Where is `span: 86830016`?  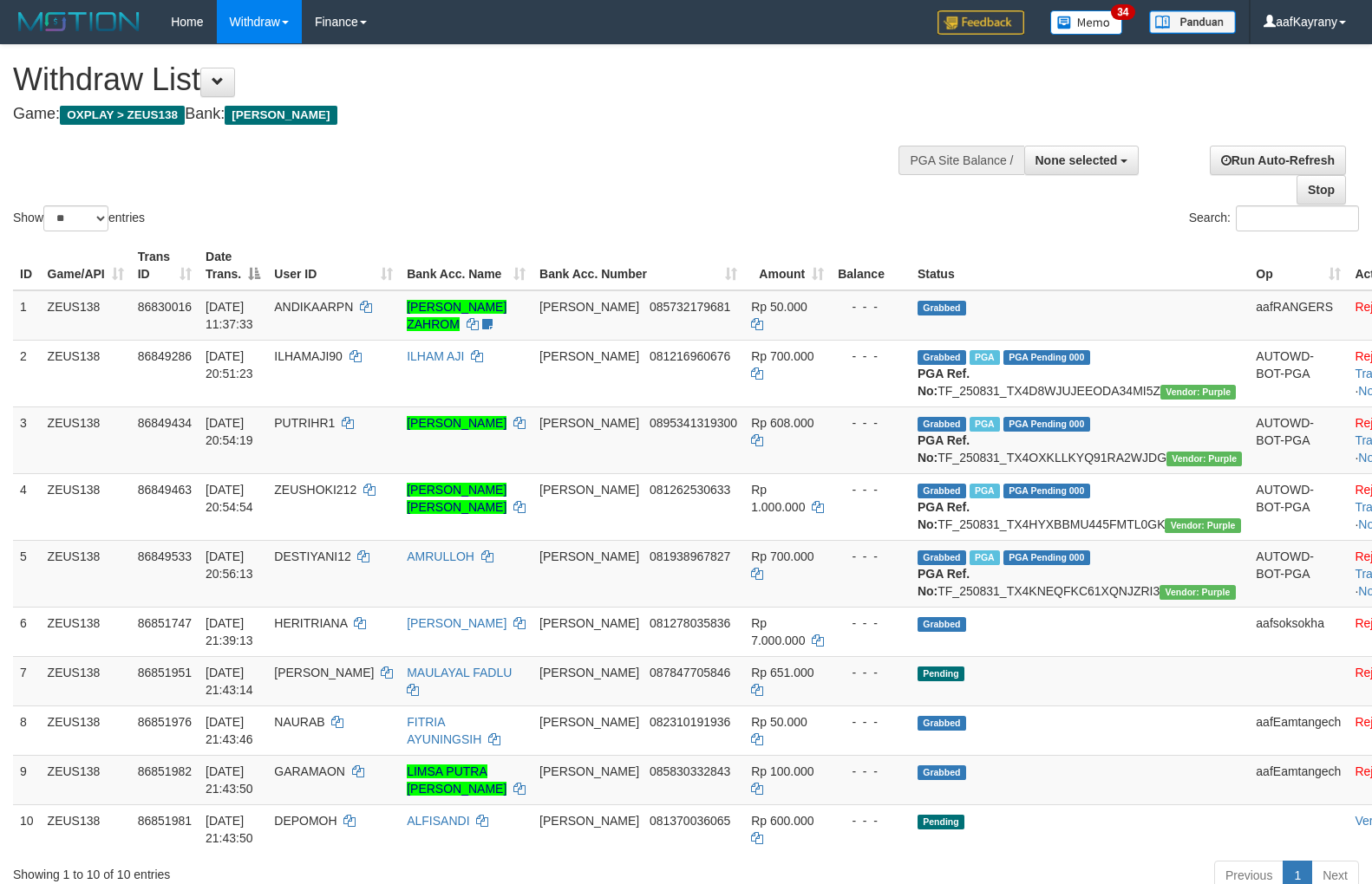
span: 86830016 is located at coordinates (165, 306).